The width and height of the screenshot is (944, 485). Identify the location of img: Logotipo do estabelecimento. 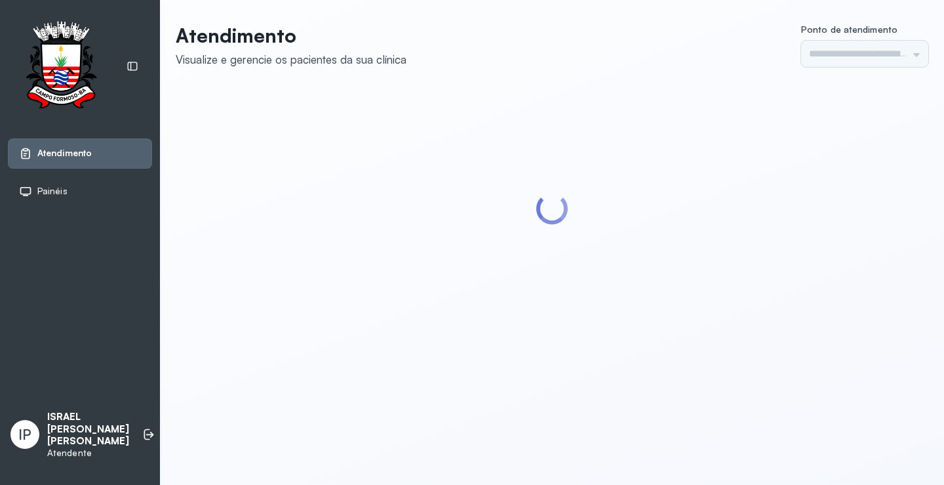
(61, 66).